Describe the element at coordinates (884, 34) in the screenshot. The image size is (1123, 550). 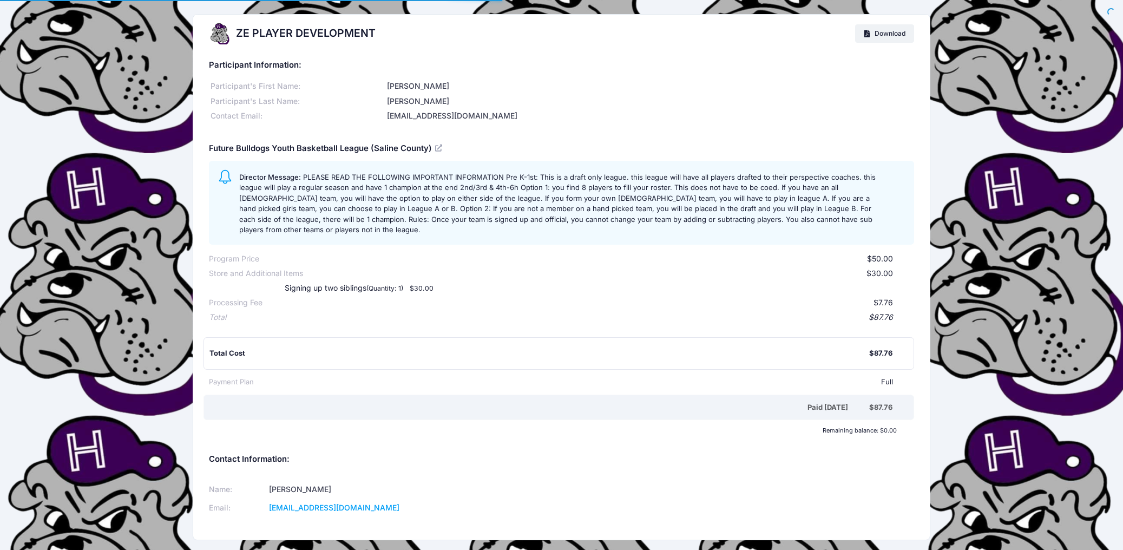
I see `a: Download` at that location.